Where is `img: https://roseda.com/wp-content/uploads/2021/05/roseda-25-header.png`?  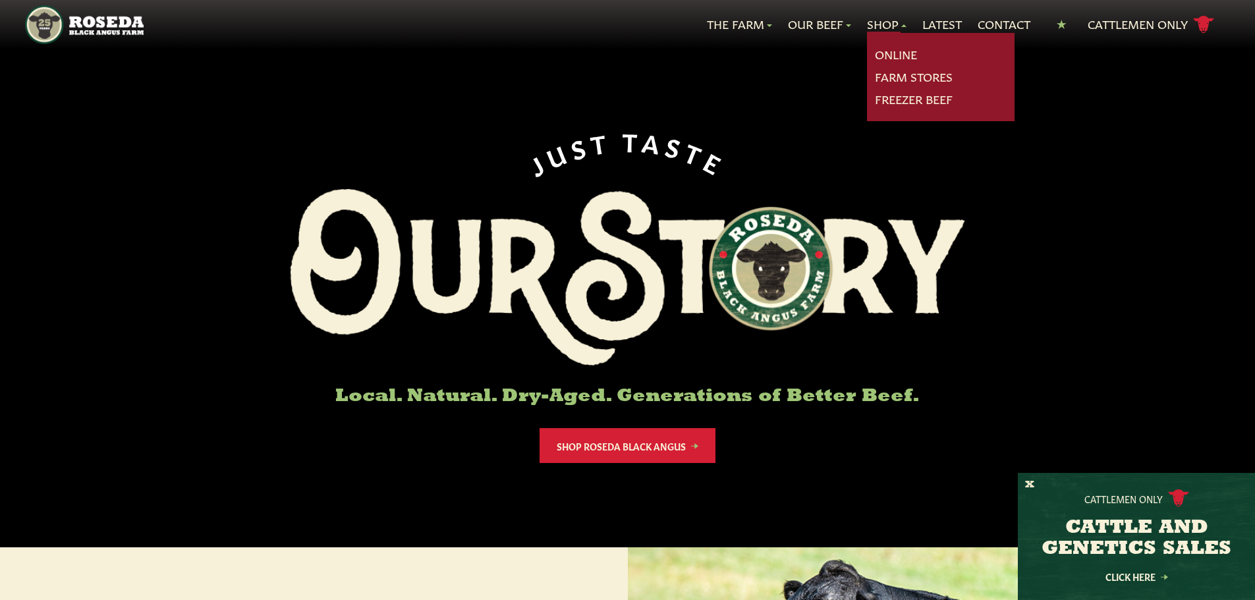 img: https://roseda.com/wp-content/uploads/2021/05/roseda-25-header.png is located at coordinates (84, 24).